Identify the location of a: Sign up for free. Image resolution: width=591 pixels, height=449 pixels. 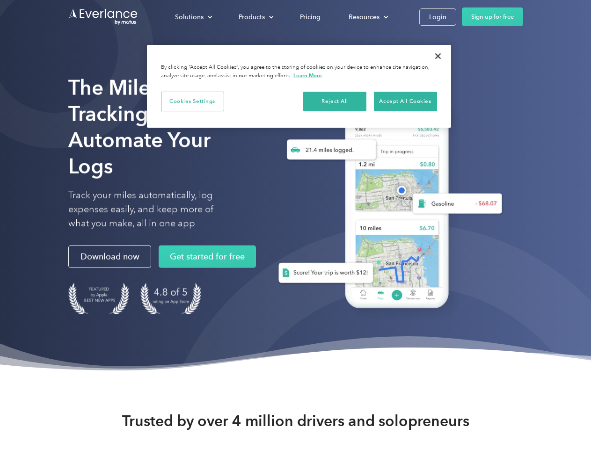
(492, 17).